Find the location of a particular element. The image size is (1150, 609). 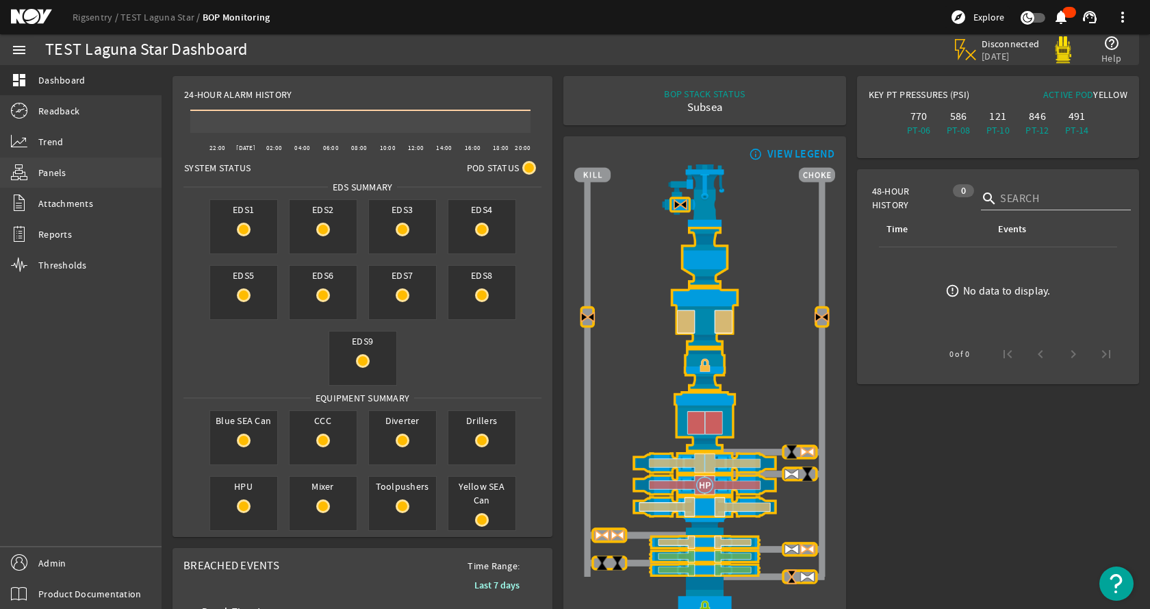

div: 0 of 0 is located at coordinates (959, 354).